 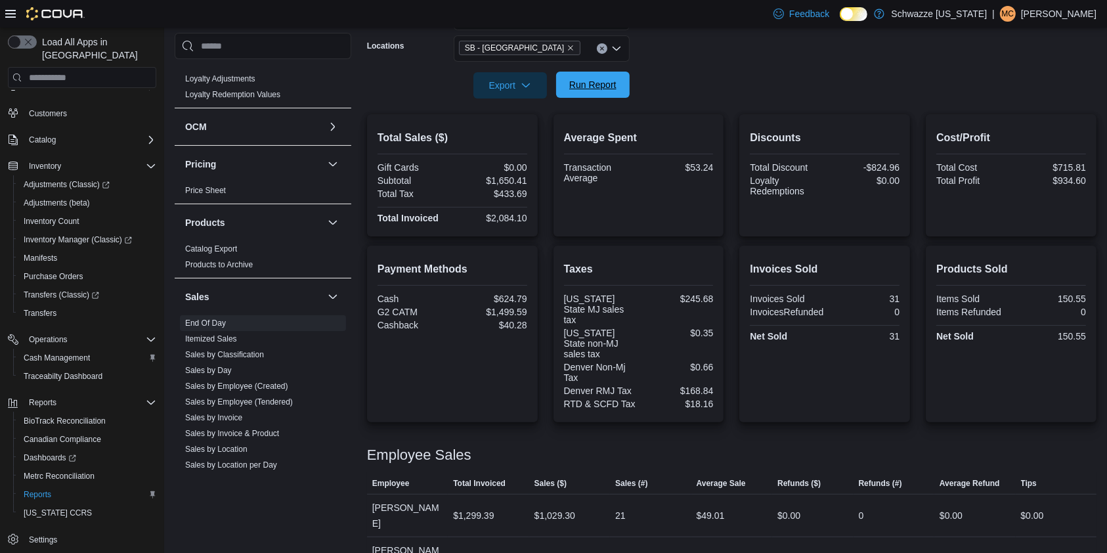 What do you see at coordinates (600, 404) in the screenshot?
I see `div: RTD & SCFD Tax` at bounding box center [600, 404].